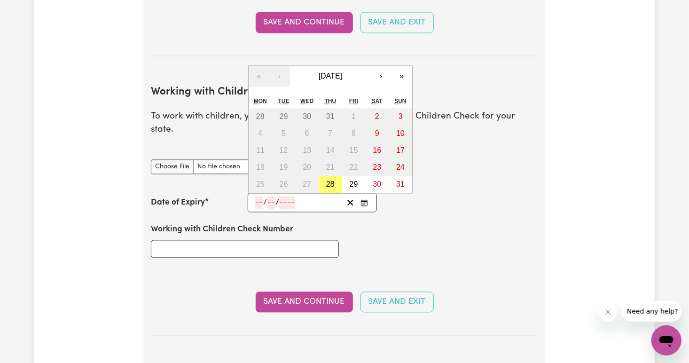 The height and width of the screenshot is (363, 689). What do you see at coordinates (31, 10) in the screenshot?
I see `span: Need any help?` at bounding box center [31, 10].